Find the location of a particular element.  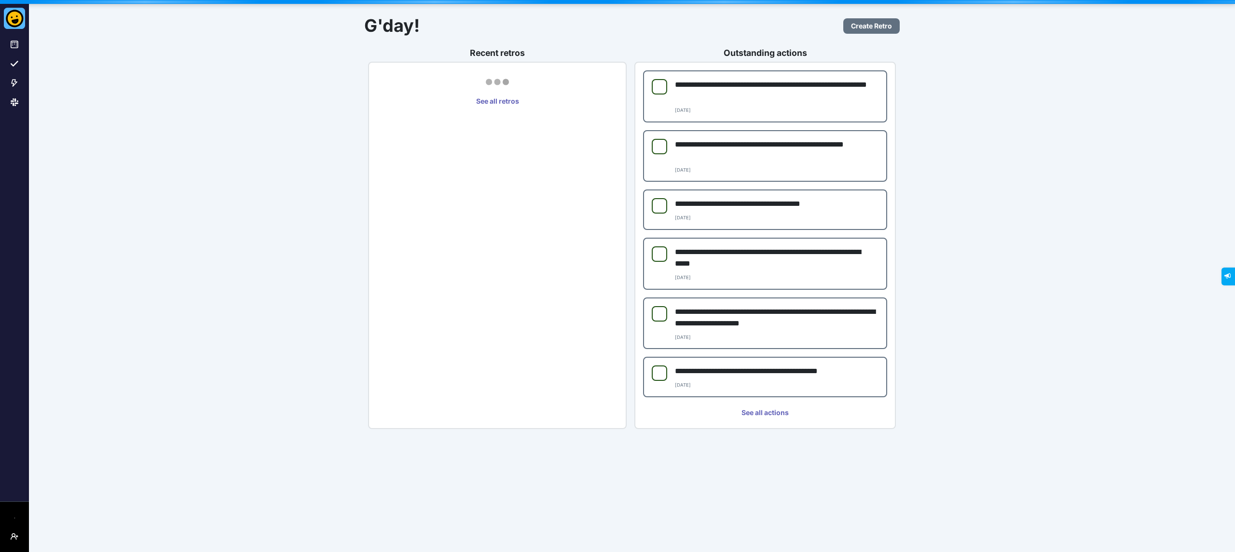

img: Better is located at coordinates (14, 18).